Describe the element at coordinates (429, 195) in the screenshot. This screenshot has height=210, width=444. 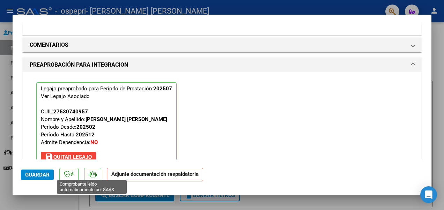
I see `div: Open Intercom Messenger` at that location.